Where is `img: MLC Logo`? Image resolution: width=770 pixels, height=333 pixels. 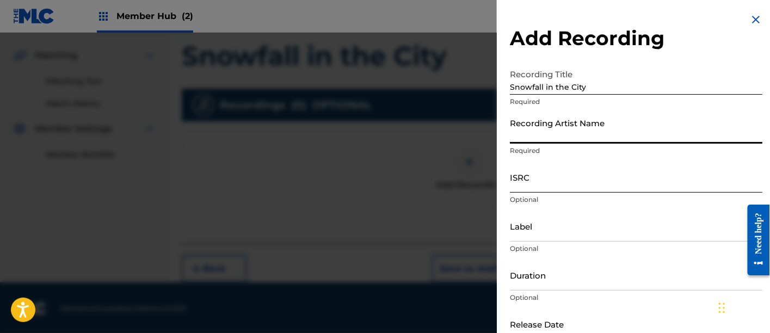 img: MLC Logo is located at coordinates (34, 16).